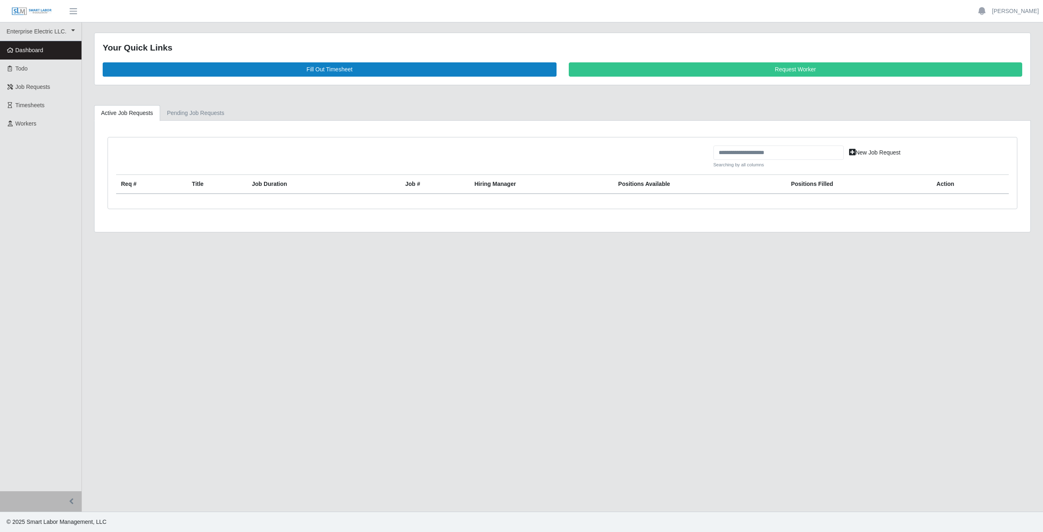 The width and height of the screenshot is (1043, 532). What do you see at coordinates (32, 11) in the screenshot?
I see `img: SLM Logo` at bounding box center [32, 11].